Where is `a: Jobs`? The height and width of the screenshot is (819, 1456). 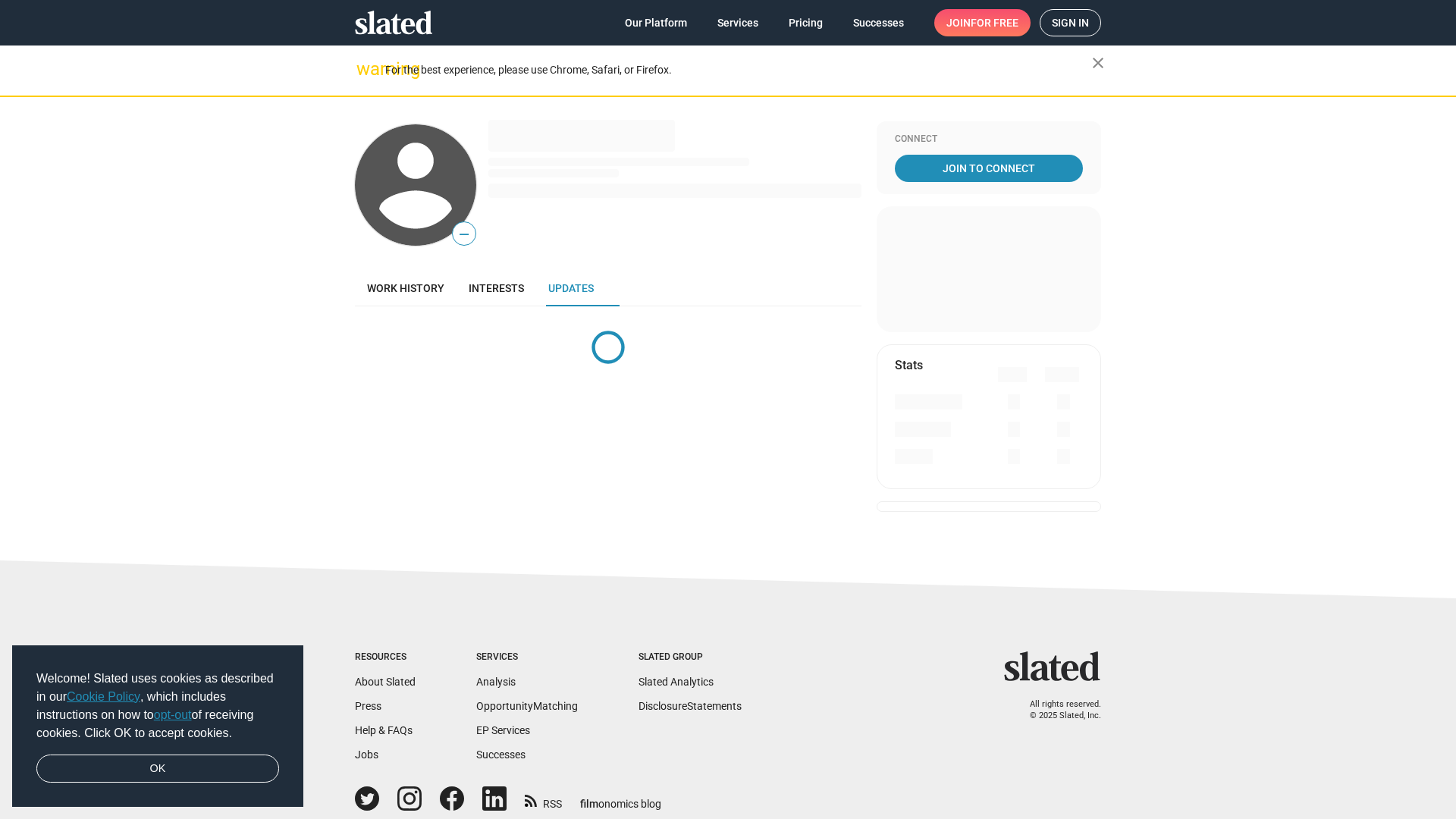 a: Jobs is located at coordinates (366, 754).